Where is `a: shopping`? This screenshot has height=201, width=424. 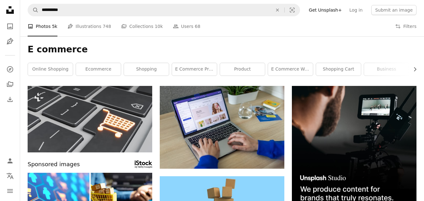 a: shopping is located at coordinates (146, 69).